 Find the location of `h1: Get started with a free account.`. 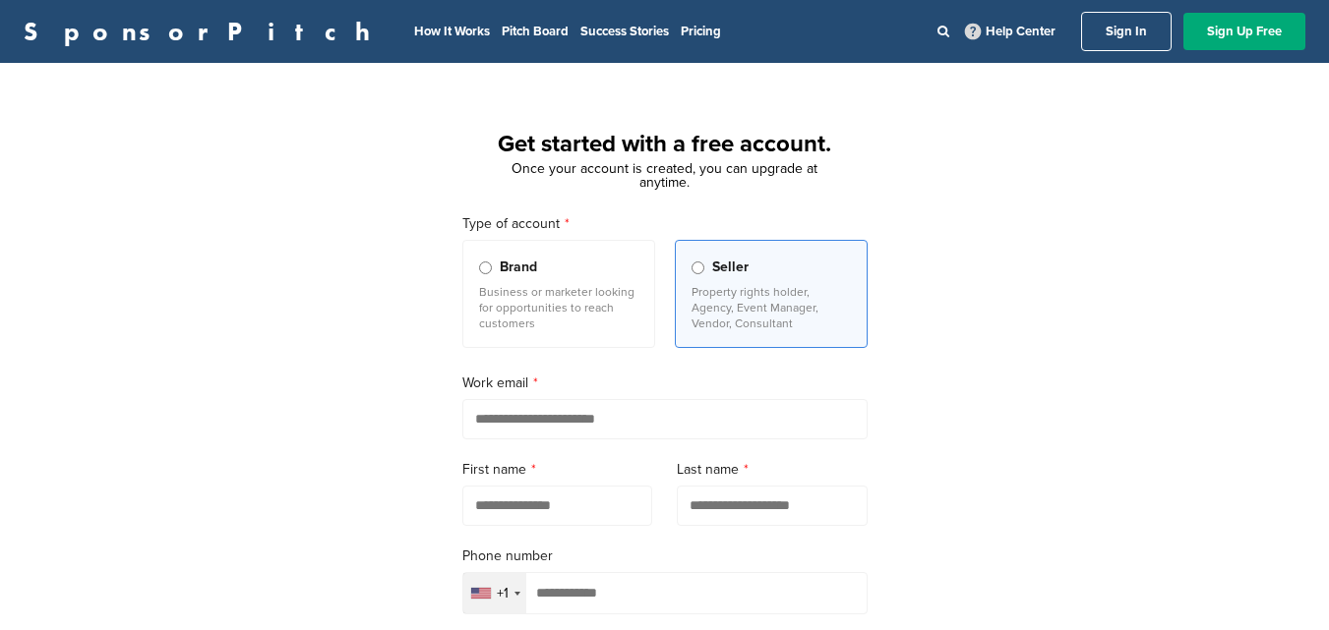

h1: Get started with a free account. is located at coordinates (665, 145).